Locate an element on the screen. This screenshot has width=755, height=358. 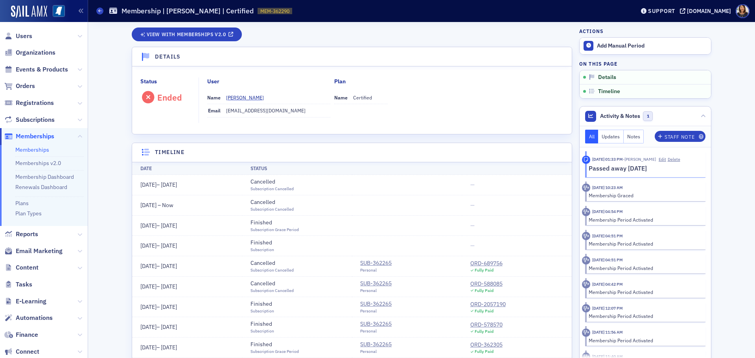
span: Automations is located at coordinates (34, 318).